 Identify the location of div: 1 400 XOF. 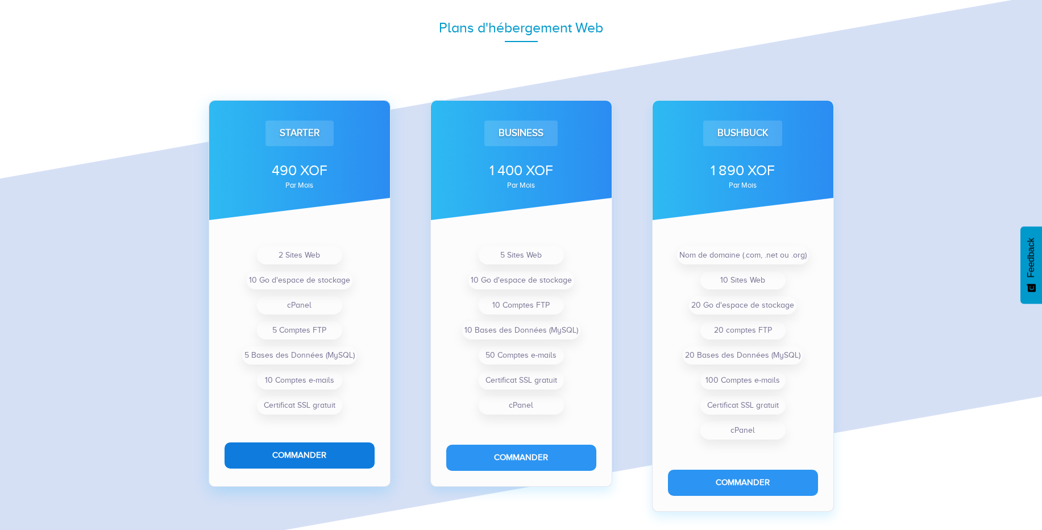
(521, 170).